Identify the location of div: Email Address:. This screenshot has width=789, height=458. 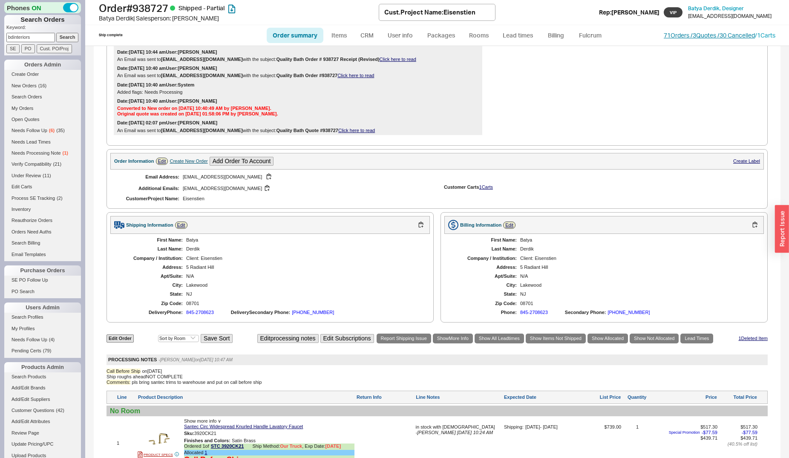
(152, 177).